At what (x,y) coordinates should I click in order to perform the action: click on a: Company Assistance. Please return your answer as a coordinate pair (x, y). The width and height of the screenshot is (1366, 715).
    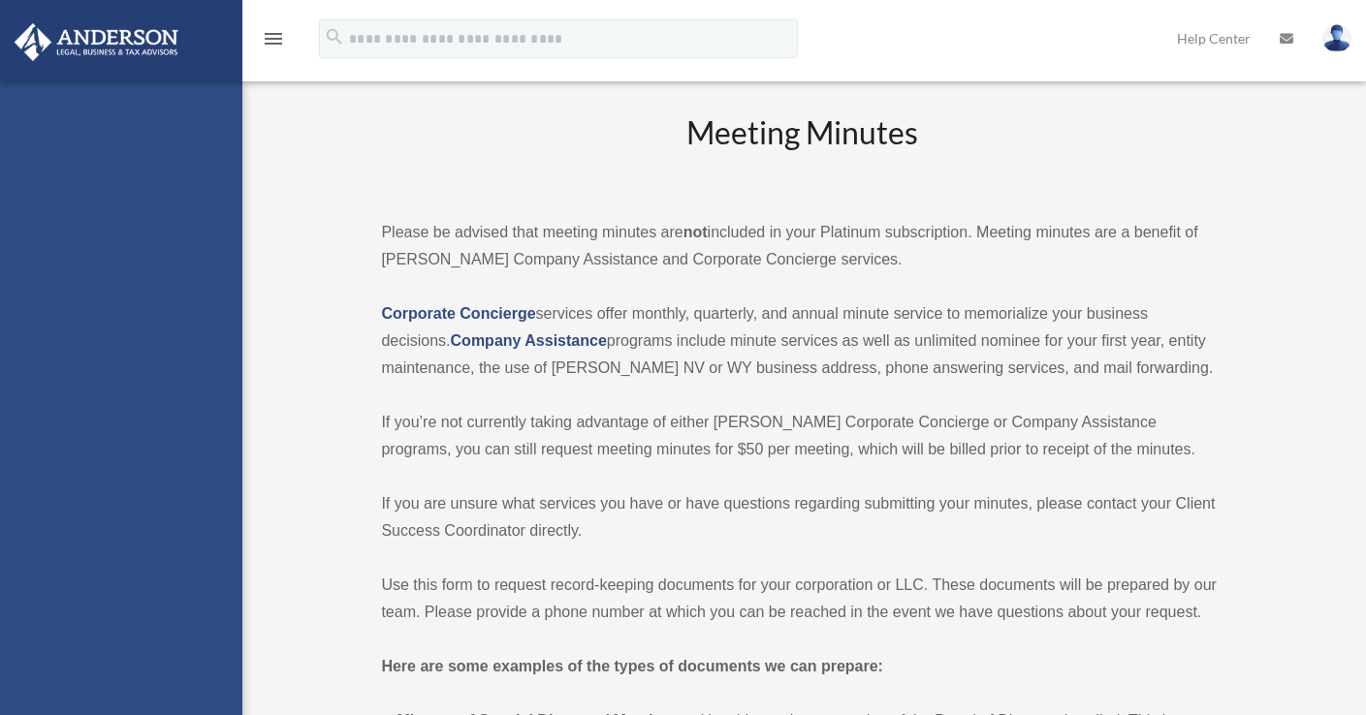
    Looking at the image, I should click on (528, 340).